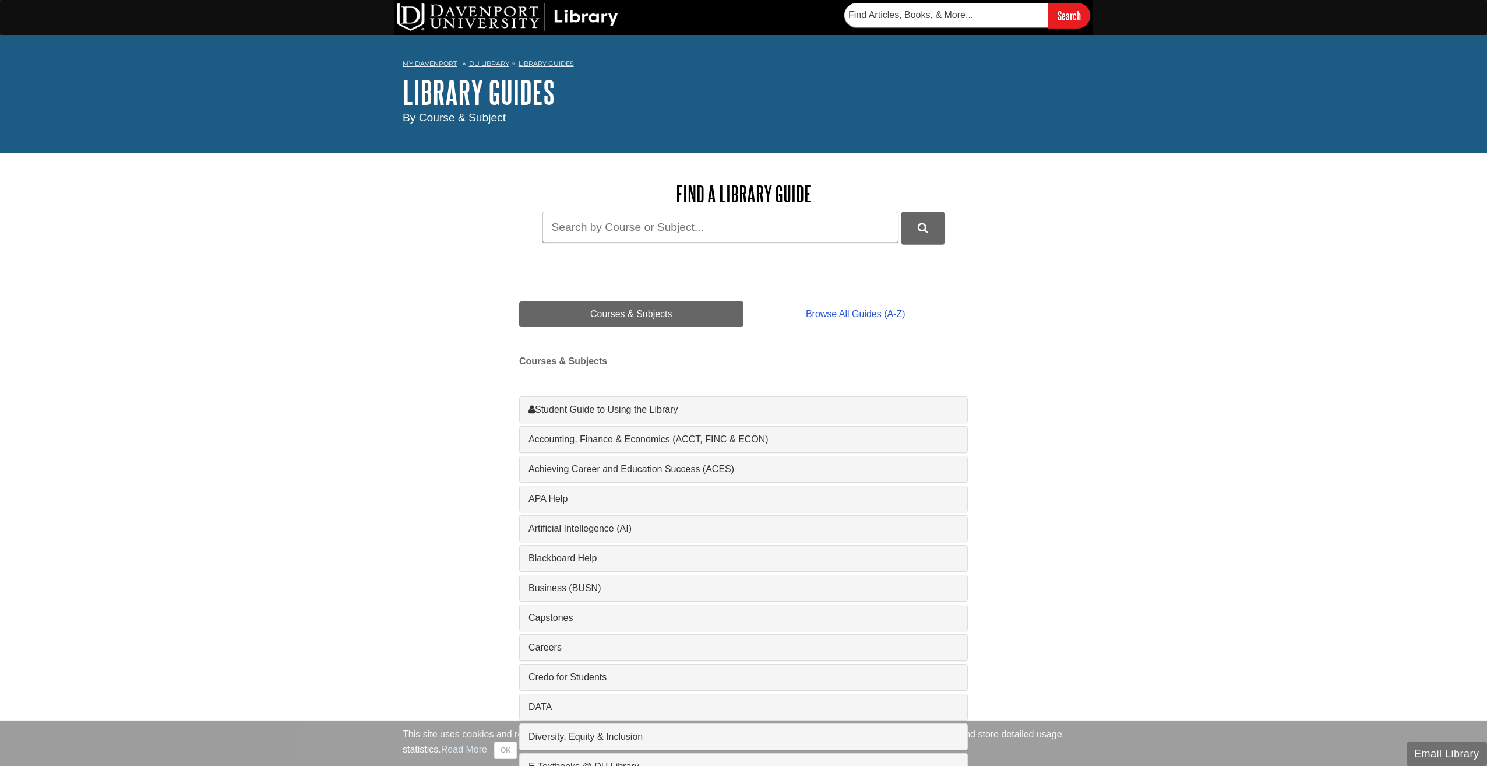  What do you see at coordinates (744, 529) in the screenshot?
I see `div: Artificial Intellegence (AI)` at bounding box center [744, 529].